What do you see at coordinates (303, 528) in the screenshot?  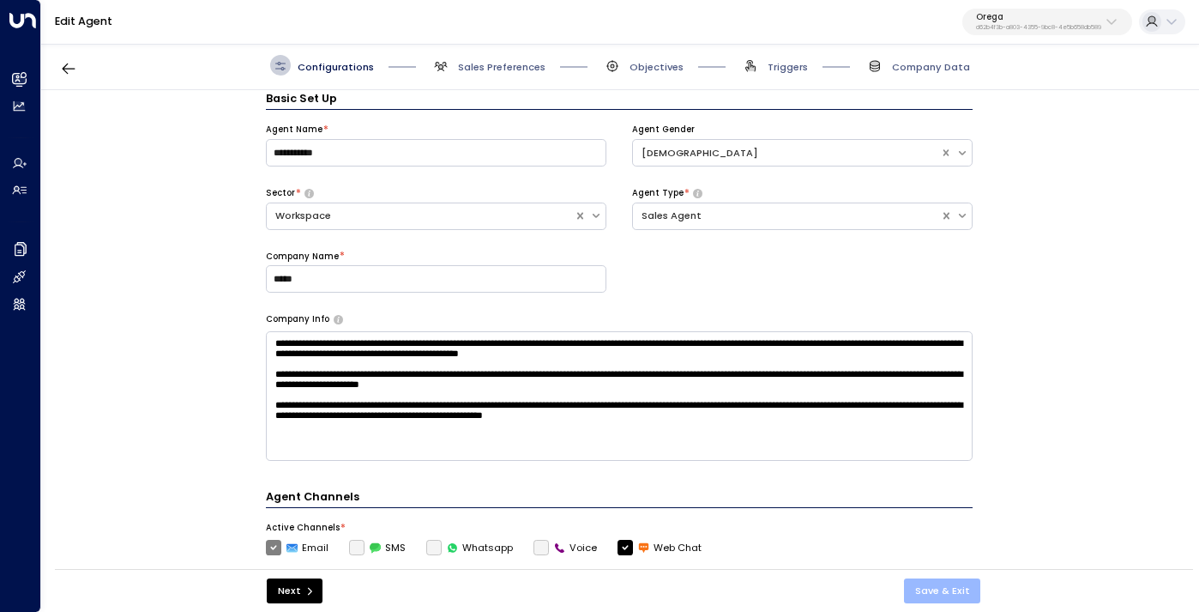 I see `label: Active Channels` at bounding box center [303, 528].